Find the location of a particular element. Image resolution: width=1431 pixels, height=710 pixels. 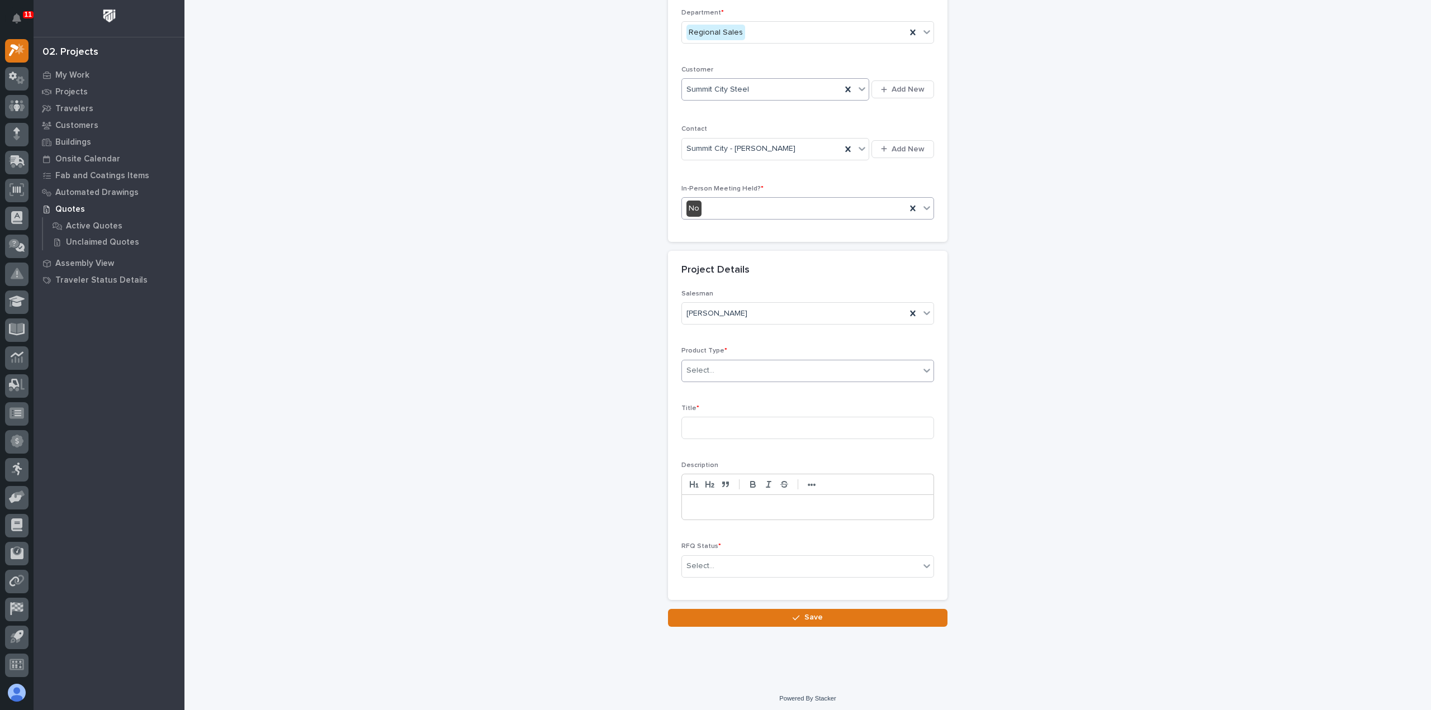

span: Save is located at coordinates (813, 618).